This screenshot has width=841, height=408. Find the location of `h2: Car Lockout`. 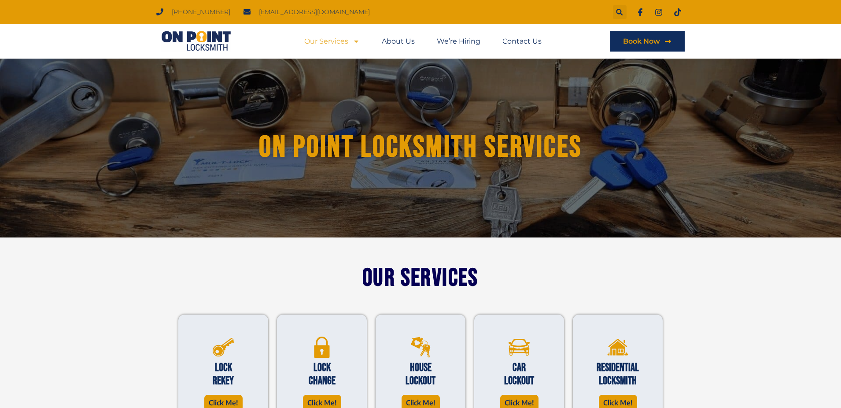

h2: Car Lockout is located at coordinates (519, 374).